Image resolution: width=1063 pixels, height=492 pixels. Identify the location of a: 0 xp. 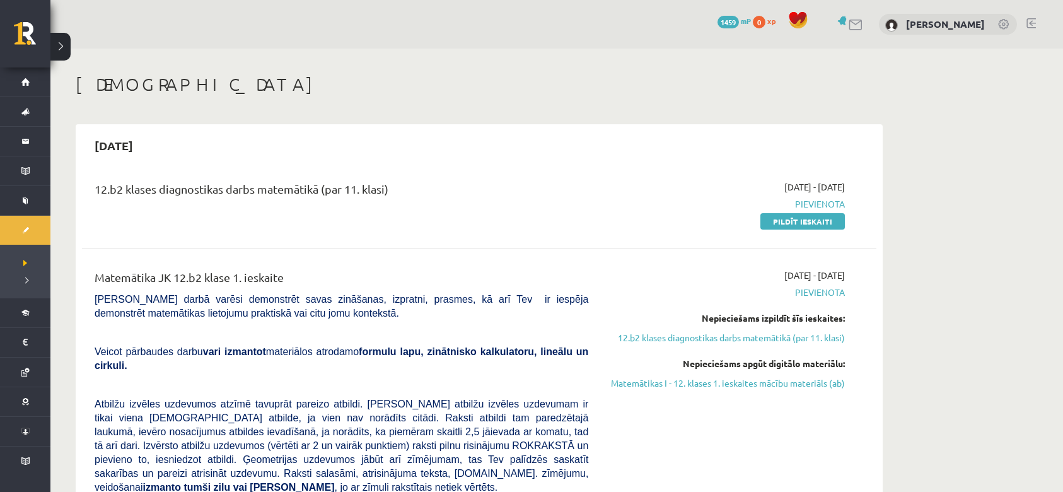
(767, 21).